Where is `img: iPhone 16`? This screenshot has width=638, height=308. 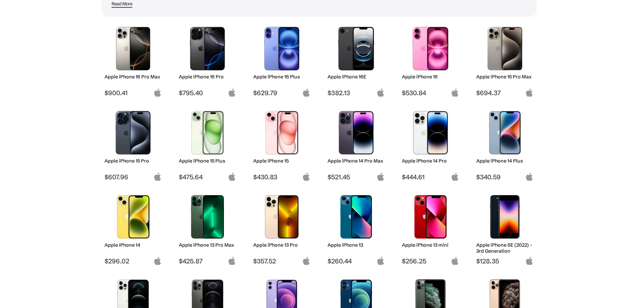
img: iPhone 16 is located at coordinates (431, 49).